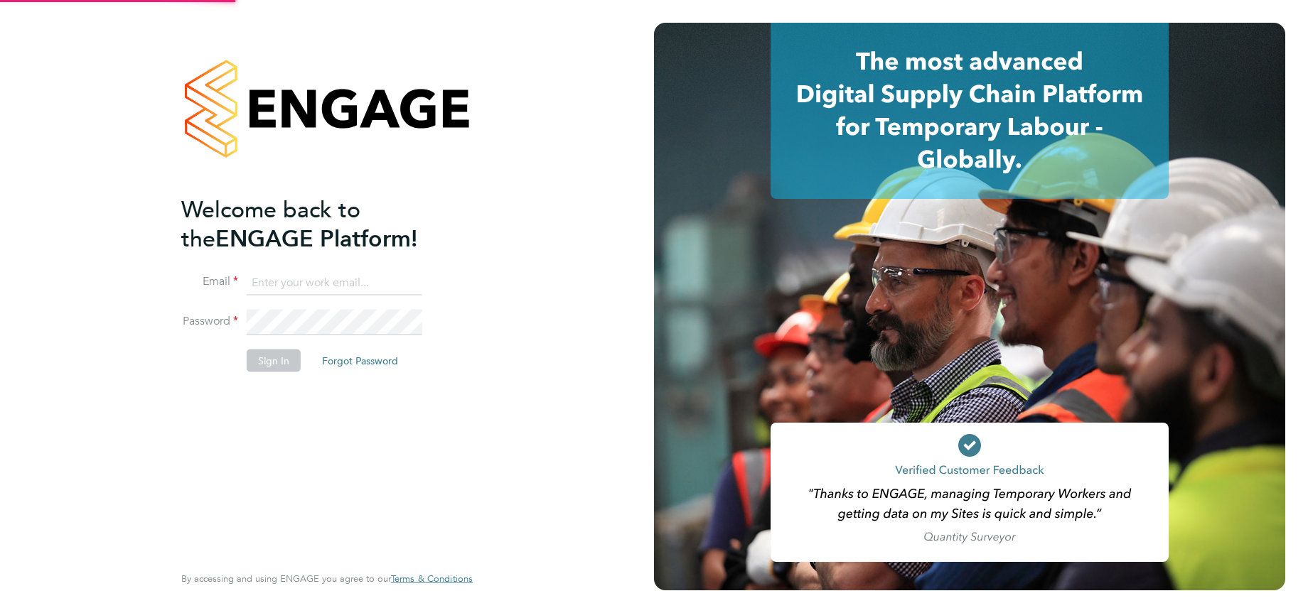 This screenshot has height=613, width=1308. I want to click on button: Forgot Password, so click(360, 361).